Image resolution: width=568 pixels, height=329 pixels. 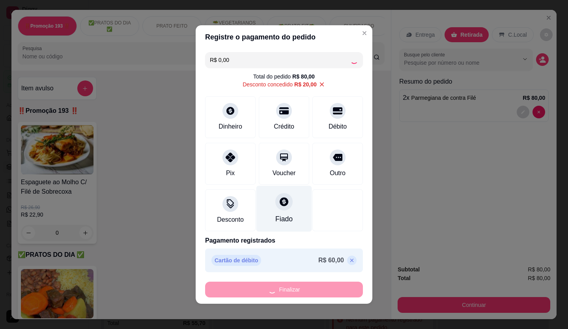 I want to click on p: Cartão de débito, so click(x=236, y=260).